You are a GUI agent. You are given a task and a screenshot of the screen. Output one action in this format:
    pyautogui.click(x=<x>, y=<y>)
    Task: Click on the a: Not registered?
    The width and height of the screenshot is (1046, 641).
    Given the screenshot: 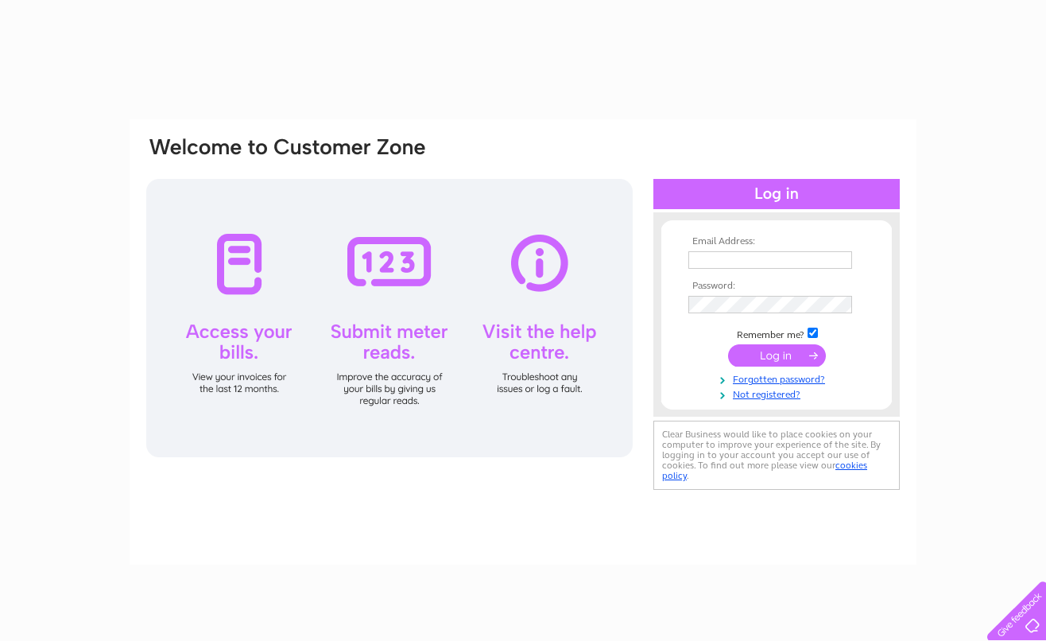 What is the action you would take?
    pyautogui.click(x=778, y=393)
    